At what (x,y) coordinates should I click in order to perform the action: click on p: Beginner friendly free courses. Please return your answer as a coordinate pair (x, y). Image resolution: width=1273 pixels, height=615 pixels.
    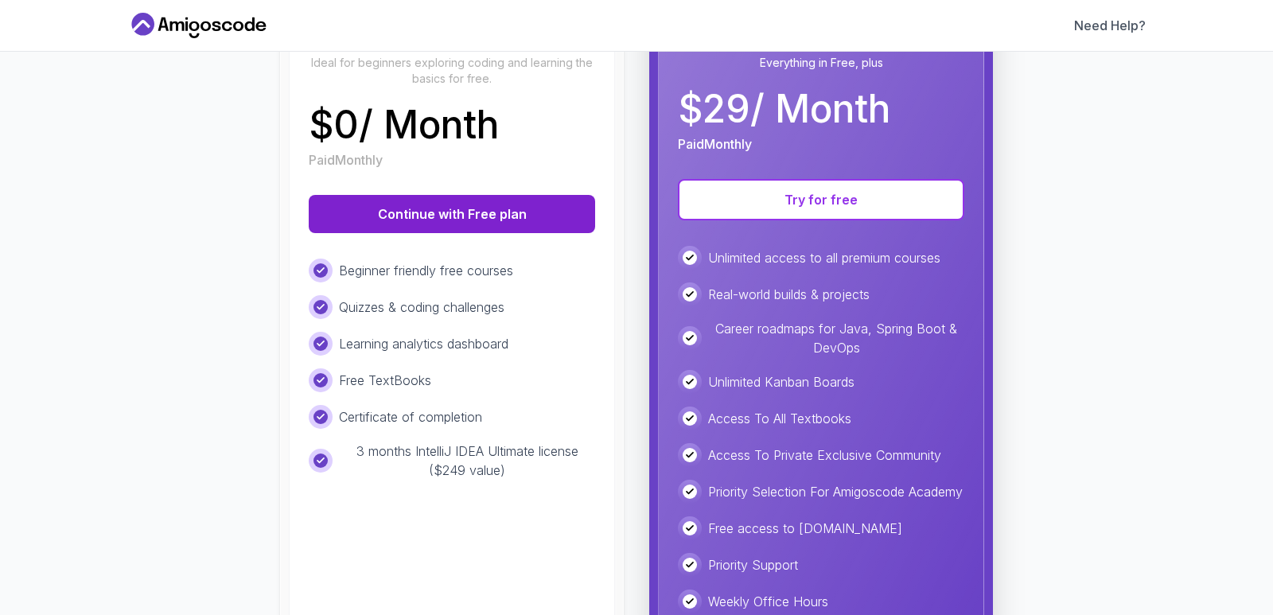
    Looking at the image, I should click on (426, 271).